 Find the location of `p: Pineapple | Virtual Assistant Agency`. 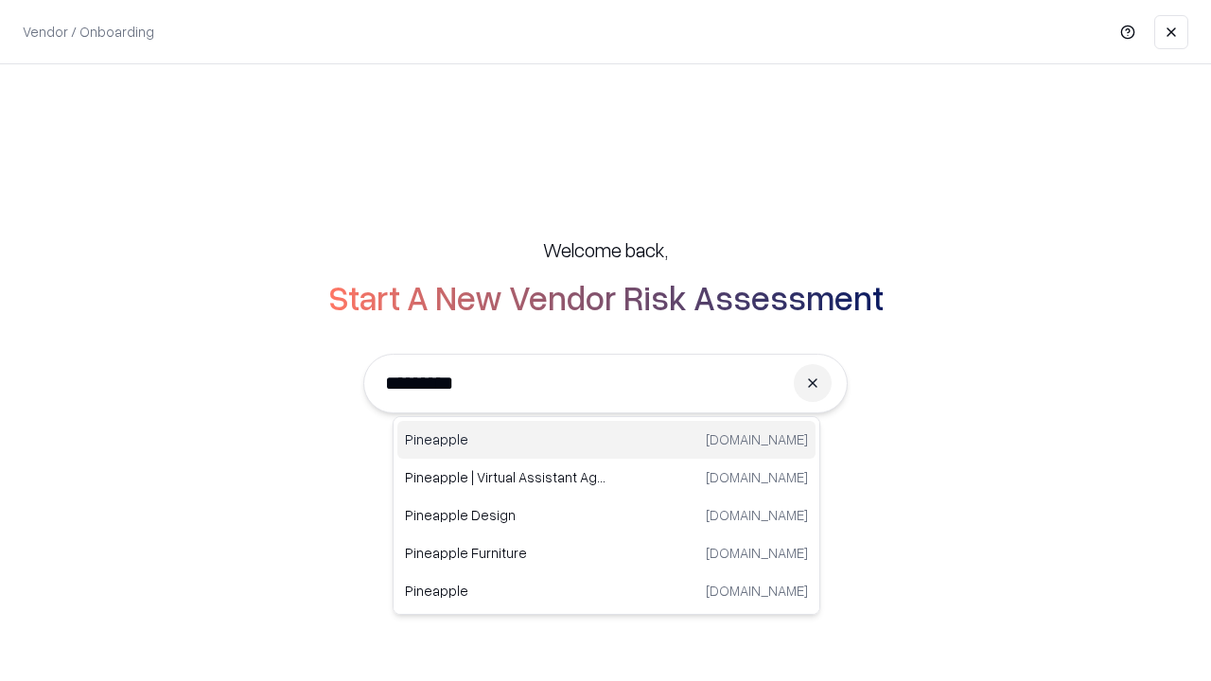

p: Pineapple | Virtual Assistant Agency is located at coordinates (505, 477).